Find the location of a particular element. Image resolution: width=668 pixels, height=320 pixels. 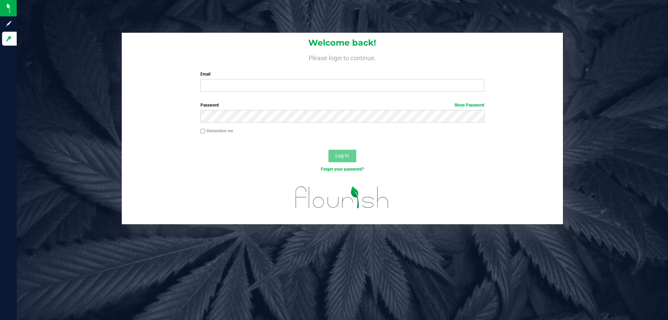

a: Forgot your password? is located at coordinates (342, 169).